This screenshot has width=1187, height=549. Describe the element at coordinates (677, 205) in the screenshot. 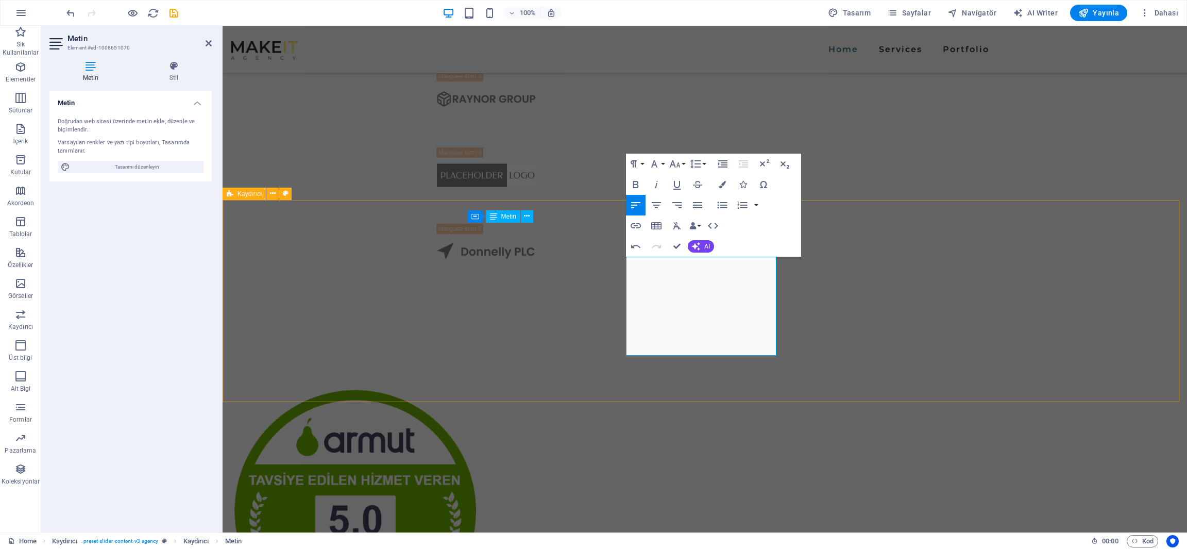

I see `button: Align Right` at that location.